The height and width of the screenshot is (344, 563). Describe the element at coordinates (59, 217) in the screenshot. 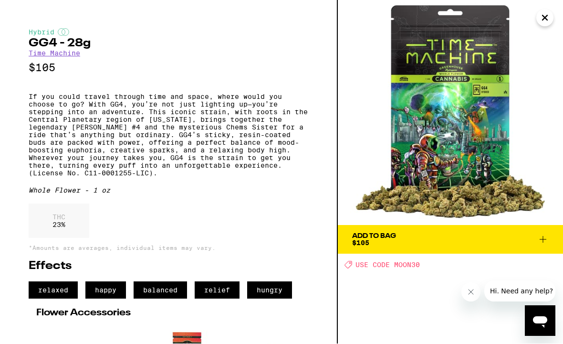

I see `p: THC` at that location.